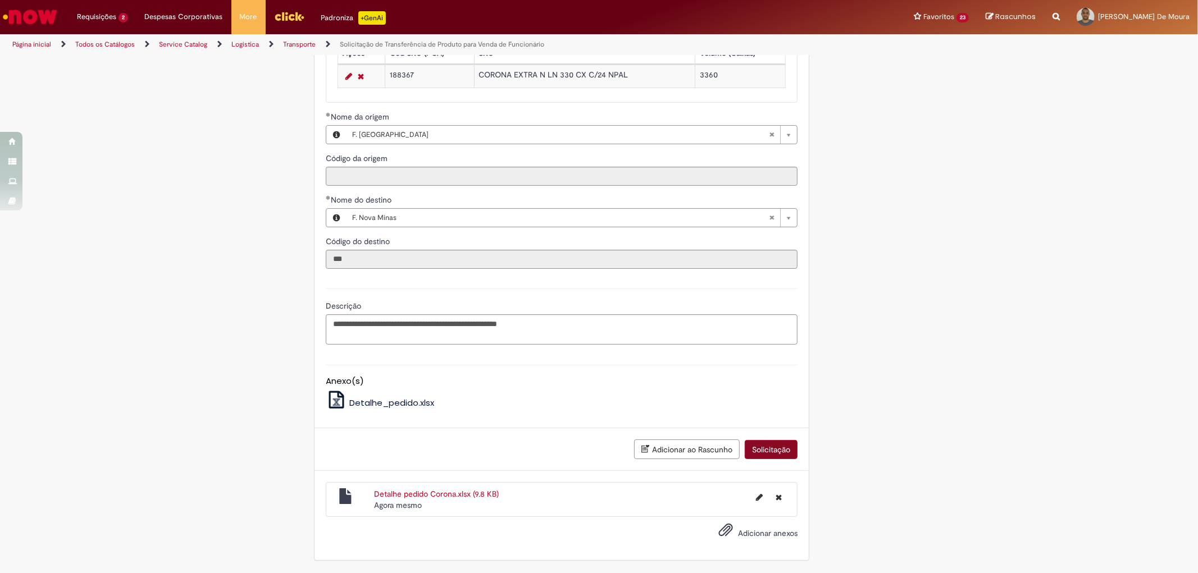  I want to click on input: Código da origem, so click(562, 176).